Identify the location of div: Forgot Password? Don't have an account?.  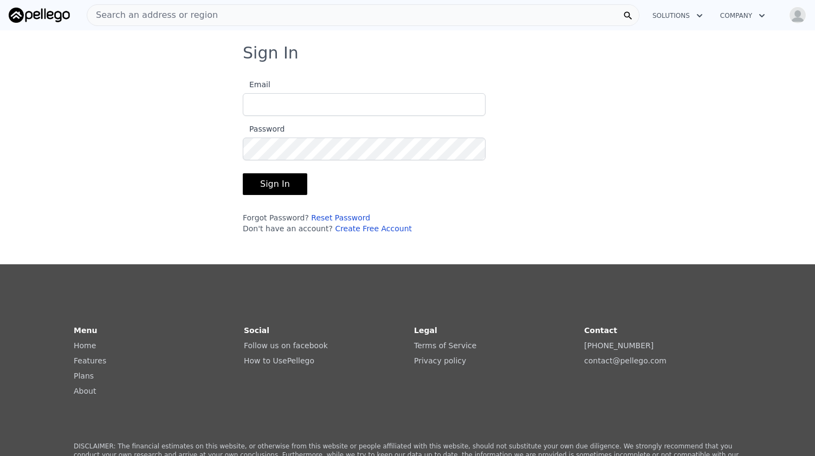
(364, 223).